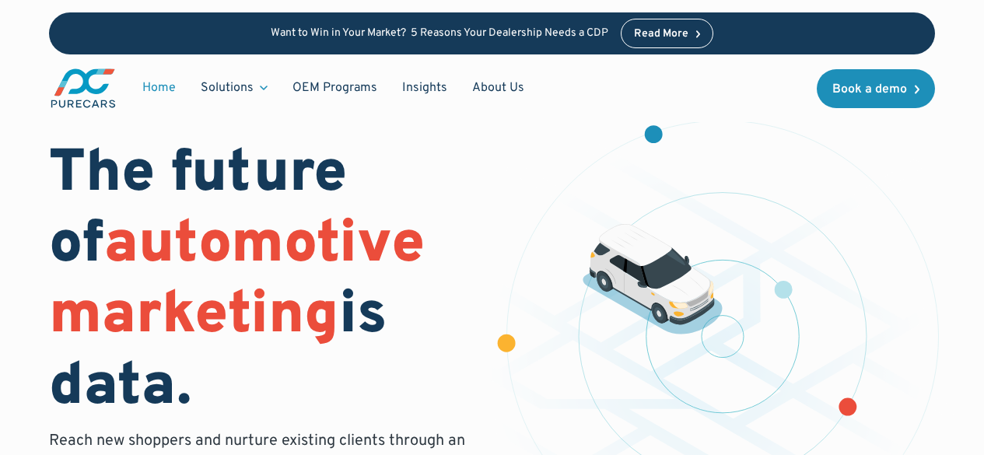  I want to click on a: Read More, so click(667, 33).